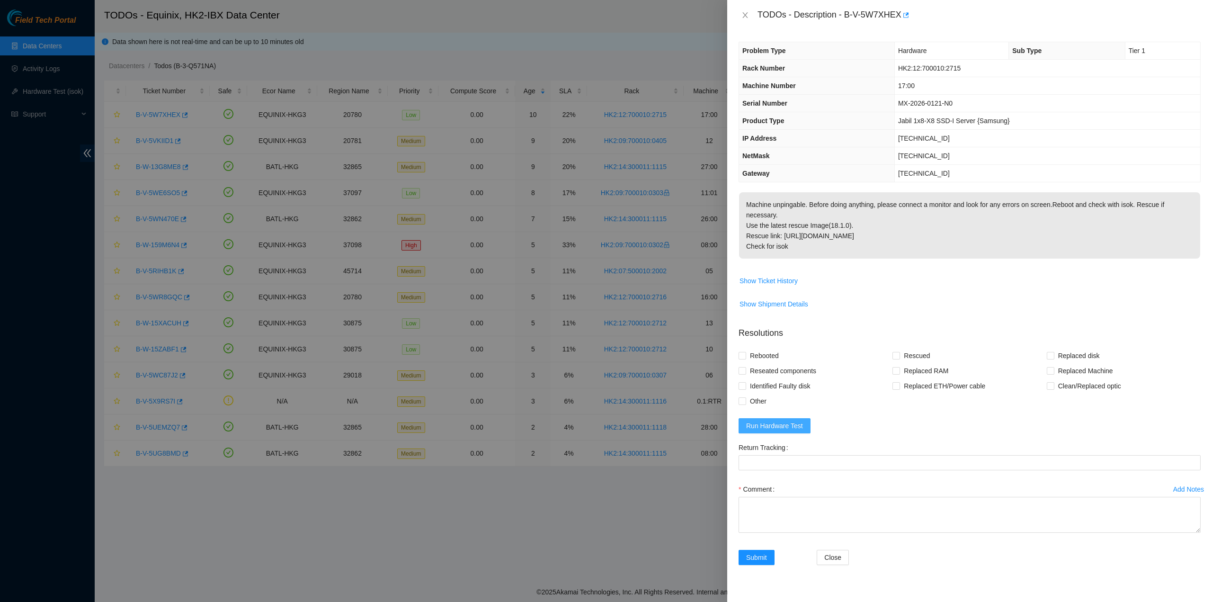 The image size is (1212, 602). Describe the element at coordinates (1027, 51) in the screenshot. I see `span: Sub Type` at that location.